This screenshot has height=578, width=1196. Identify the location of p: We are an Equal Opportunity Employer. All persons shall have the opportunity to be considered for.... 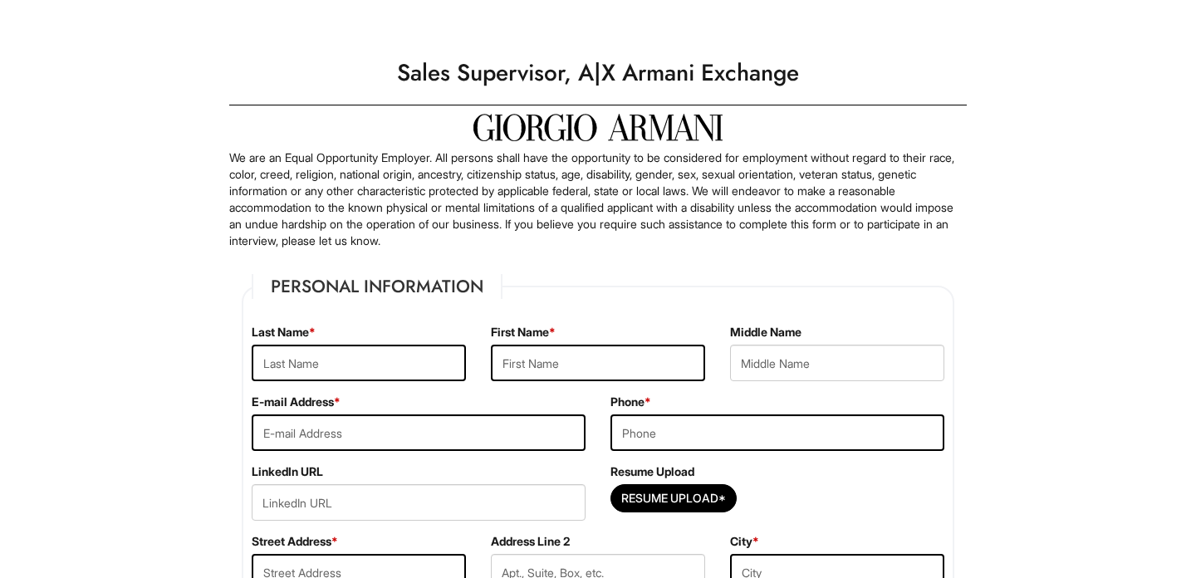
(598, 199).